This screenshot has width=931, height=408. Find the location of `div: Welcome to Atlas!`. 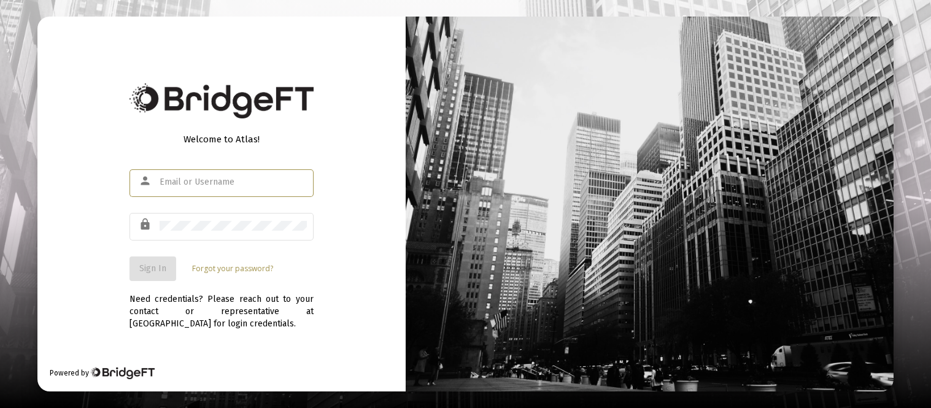

div: Welcome to Atlas! is located at coordinates (221, 139).